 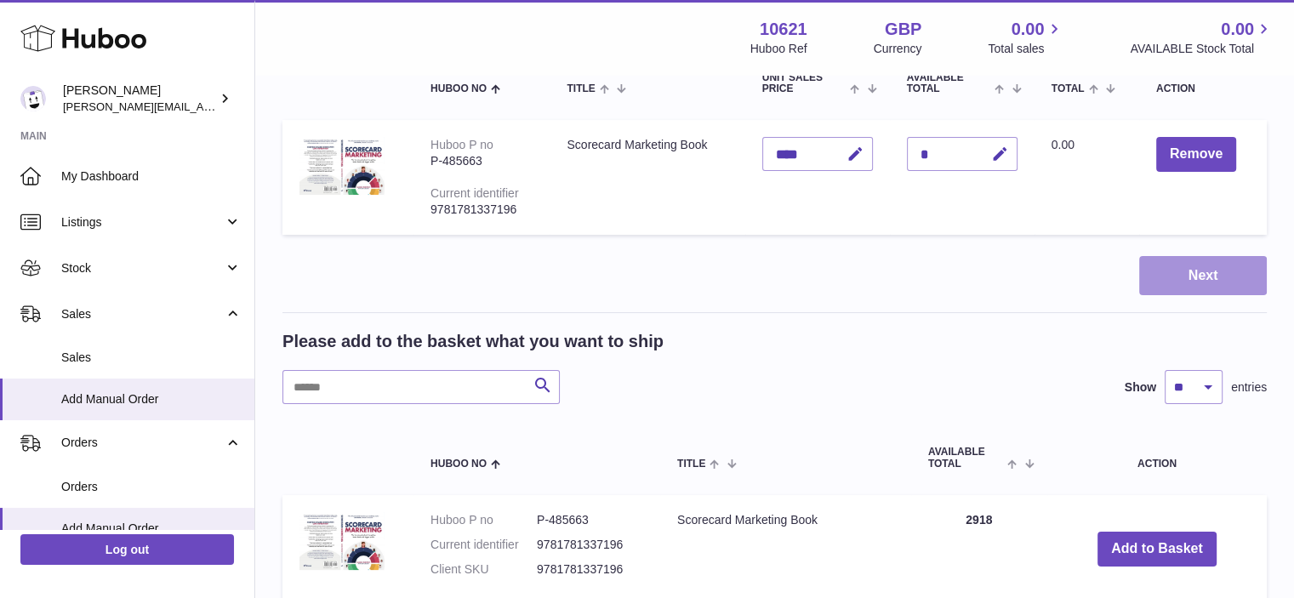 I want to click on a: Log out, so click(x=127, y=549).